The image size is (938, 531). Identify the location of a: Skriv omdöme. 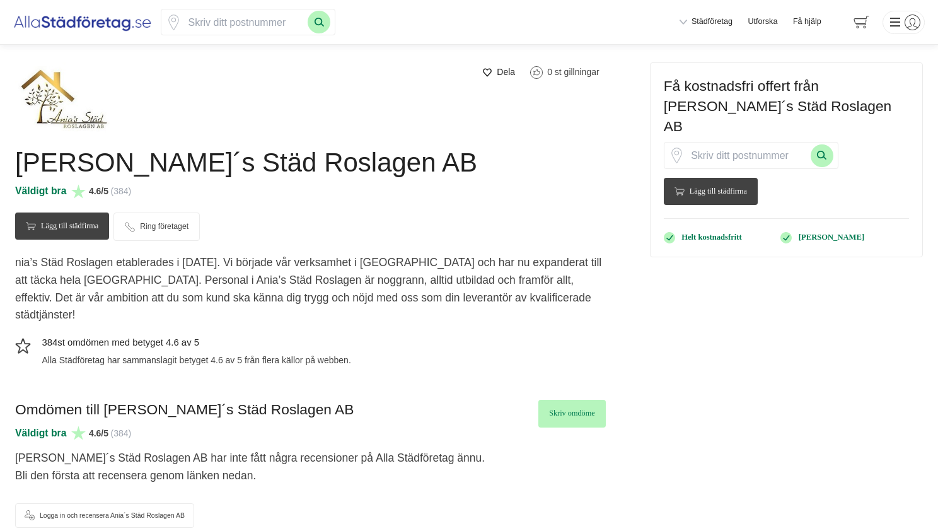
(572, 413).